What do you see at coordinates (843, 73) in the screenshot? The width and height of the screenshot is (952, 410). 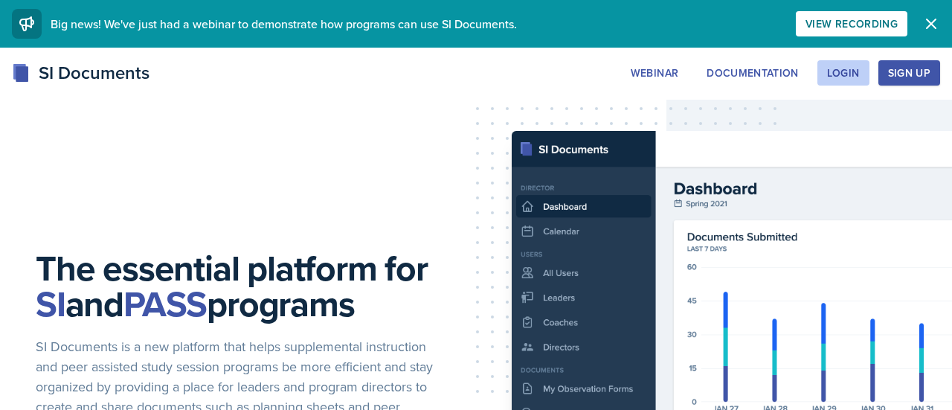 I see `div: Login` at bounding box center [843, 73].